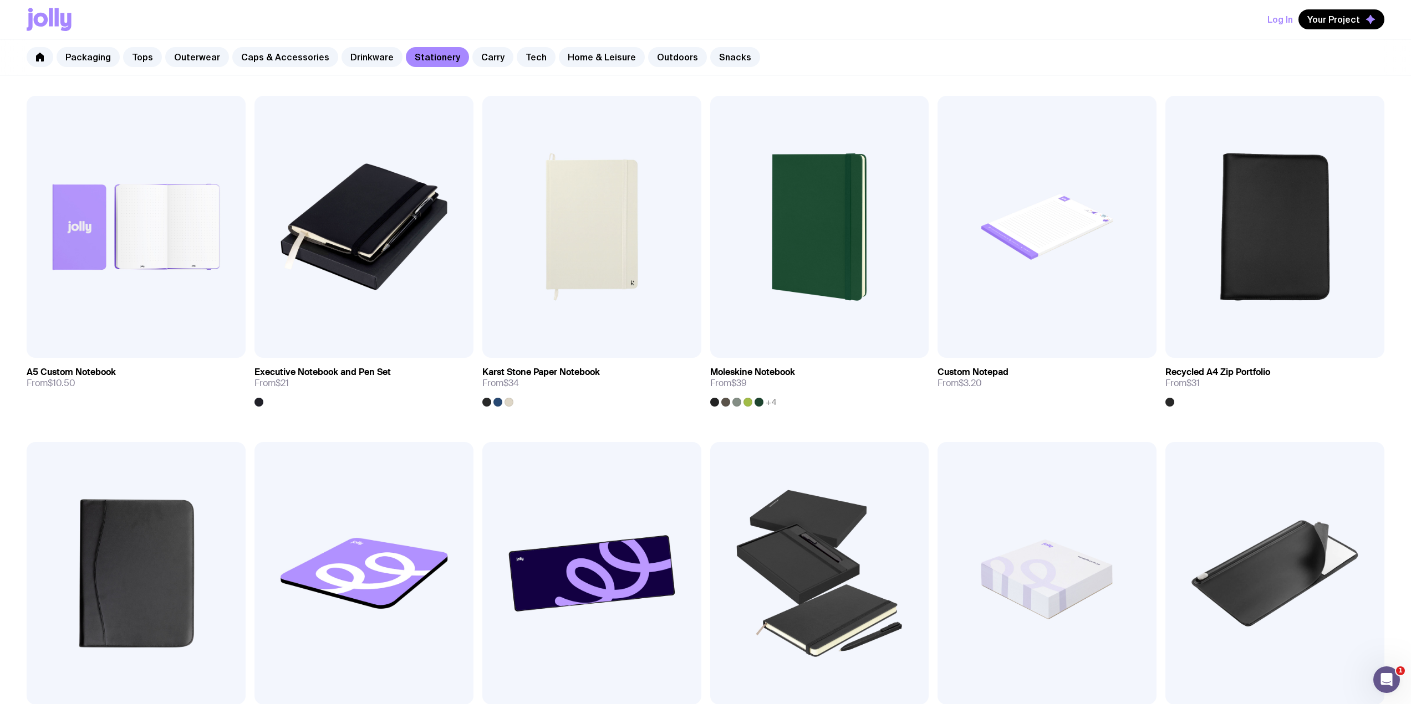  Describe the element at coordinates (591, 382) in the screenshot. I see `a: Karst Stone Paper NotebookFrom$34` at that location.